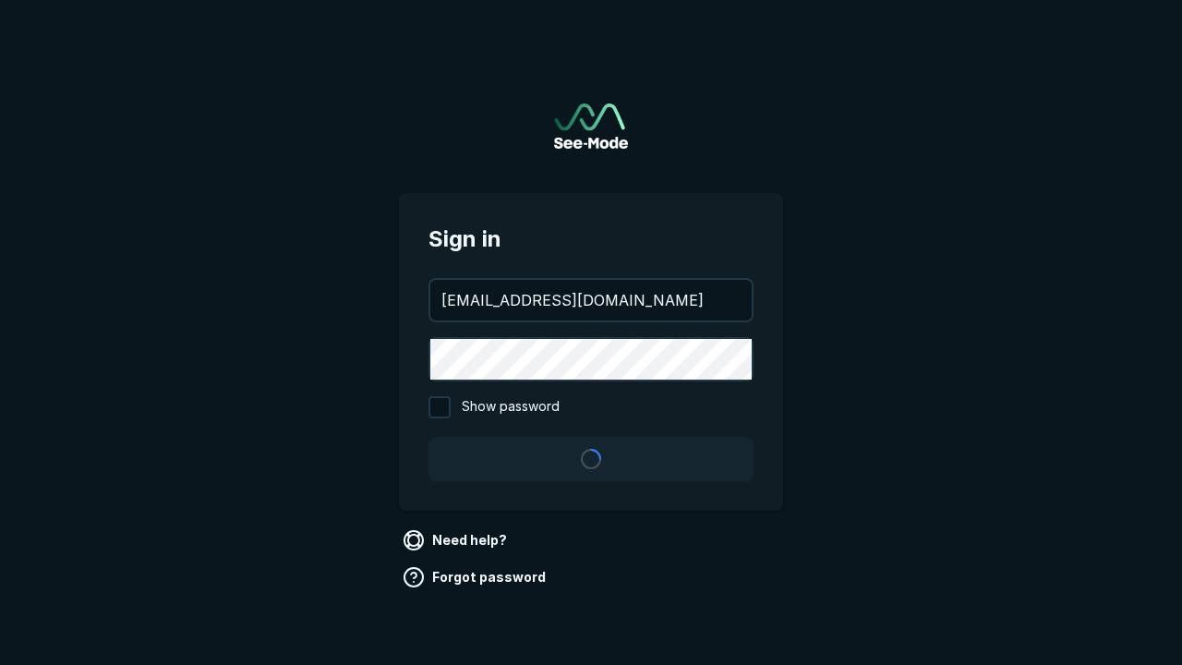 The height and width of the screenshot is (665, 1182). Describe the element at coordinates (476, 577) in the screenshot. I see `a: Forgot password` at that location.